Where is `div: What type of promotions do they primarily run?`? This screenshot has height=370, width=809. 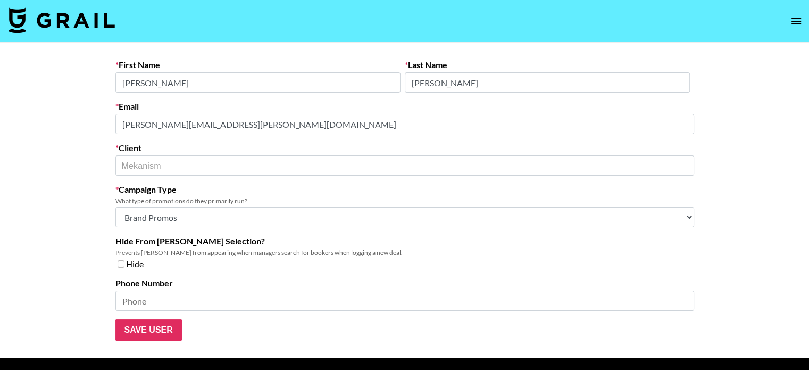
div: What type of promotions do they primarily run? is located at coordinates (405, 201).